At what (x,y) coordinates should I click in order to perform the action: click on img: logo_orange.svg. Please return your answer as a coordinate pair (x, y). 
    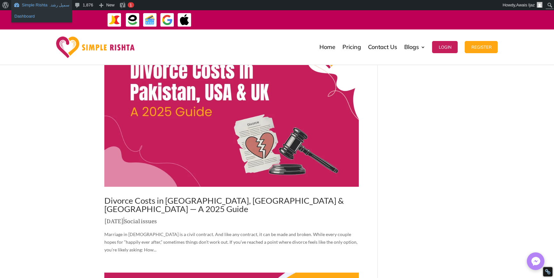
    Looking at the image, I should click on (13, 13).